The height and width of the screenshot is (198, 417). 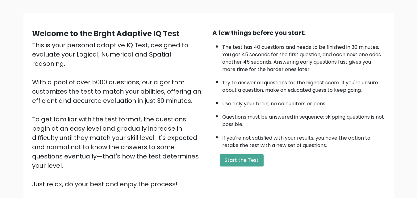 What do you see at coordinates (118, 114) in the screenshot?
I see `div: This is your personal adaptive IQ Test, designed to evaluate your Logical, Numerical and Spatial ...` at bounding box center [118, 114].